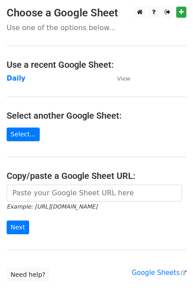 The image size is (193, 302). Describe the element at coordinates (16, 78) in the screenshot. I see `strong: Daily` at that location.